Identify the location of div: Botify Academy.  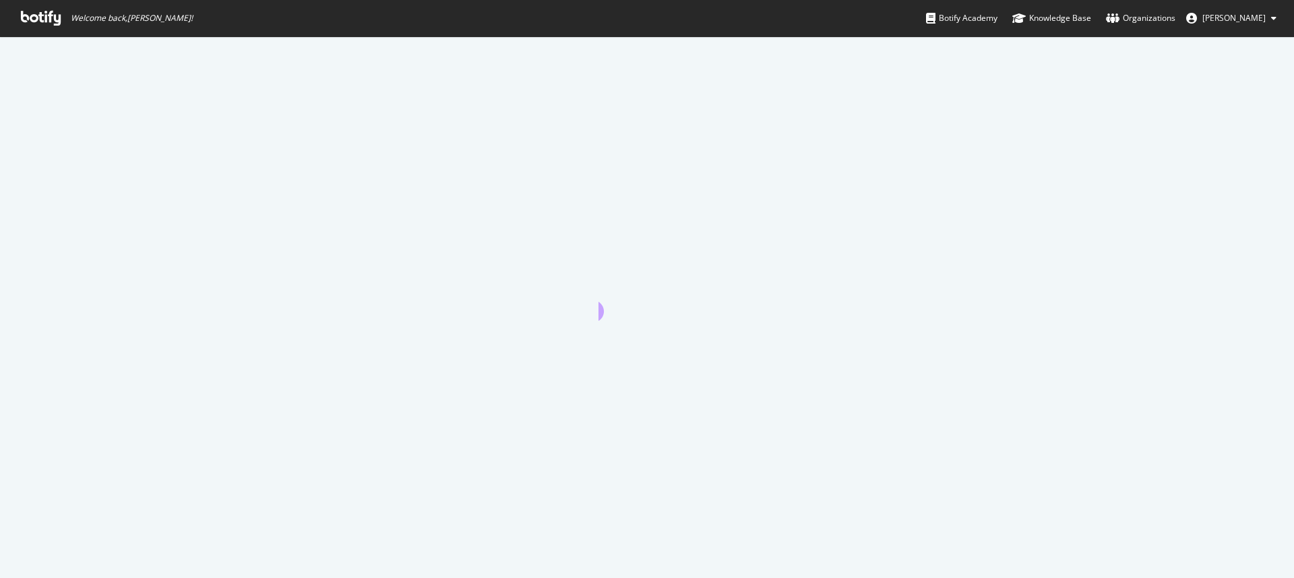
(961, 18).